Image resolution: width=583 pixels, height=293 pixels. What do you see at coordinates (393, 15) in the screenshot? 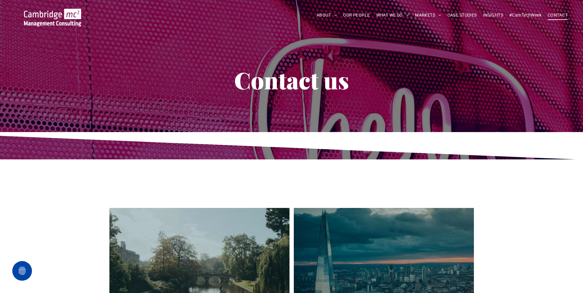
I see `a: WHAT WE DO` at bounding box center [393, 15].